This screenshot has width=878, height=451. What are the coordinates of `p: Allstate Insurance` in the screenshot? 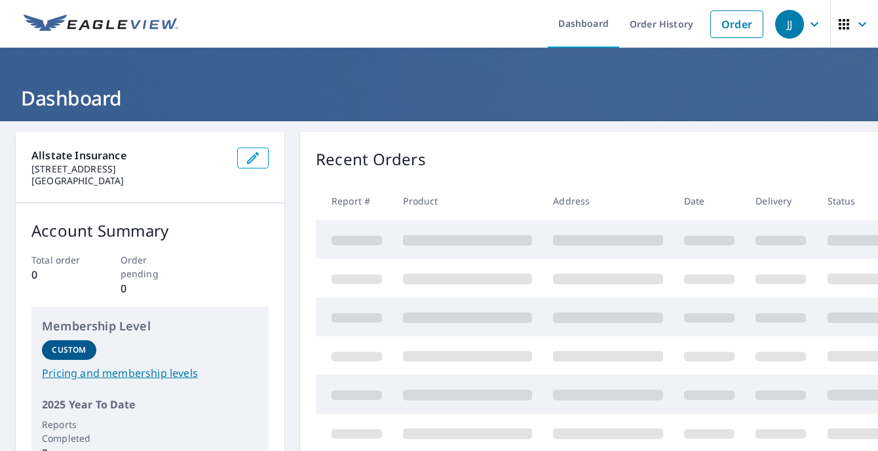 It's located at (129, 155).